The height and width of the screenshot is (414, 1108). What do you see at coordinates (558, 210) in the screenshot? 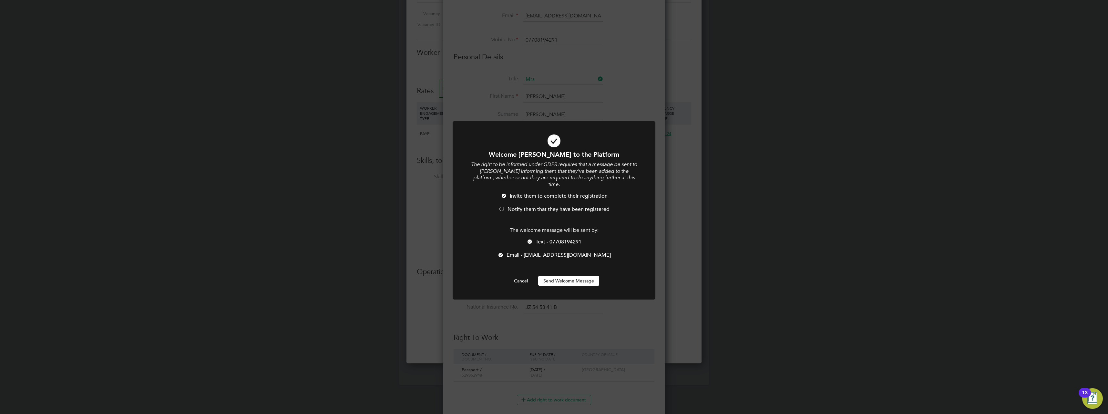
I see `span: Notify them that they have been registered` at bounding box center [558, 210].